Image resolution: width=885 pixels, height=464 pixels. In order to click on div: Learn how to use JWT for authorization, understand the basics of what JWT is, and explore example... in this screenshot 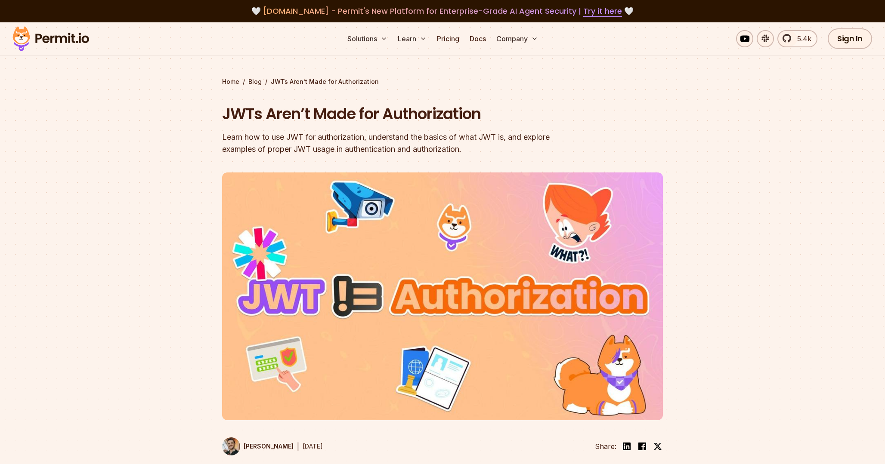, I will do `click(387, 143)`.